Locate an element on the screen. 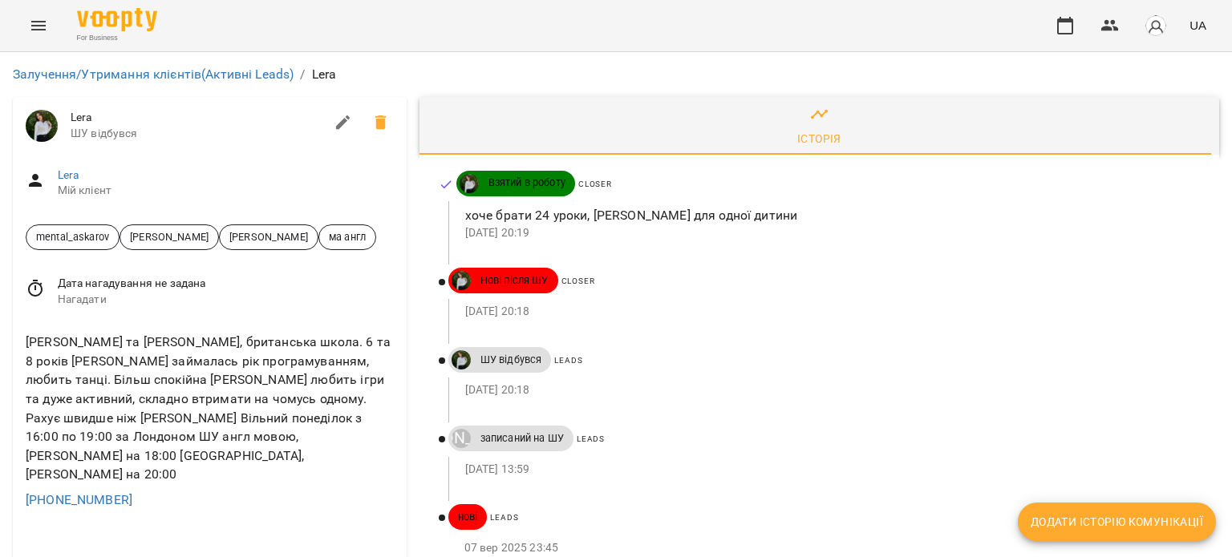 The width and height of the screenshot is (1232, 557). span: Дата нагадування не задана is located at coordinates (225, 284).